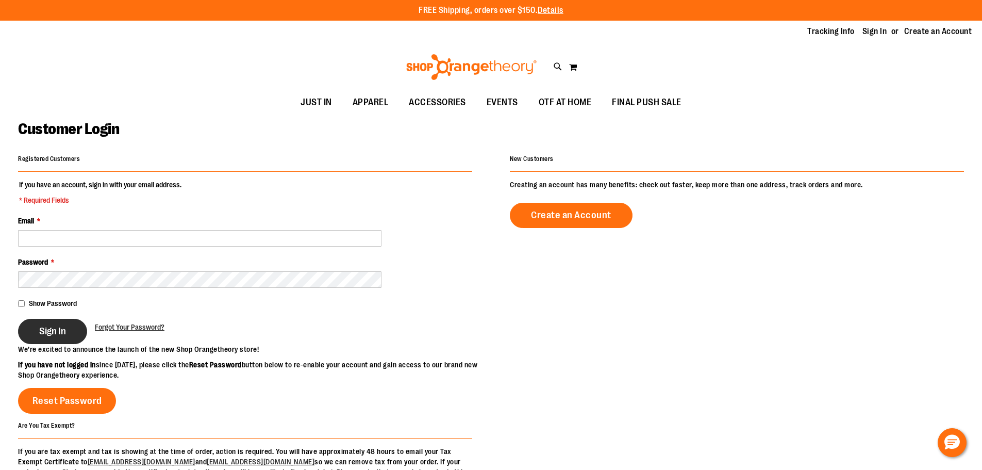  I want to click on span: * Required Fields, so click(100, 200).